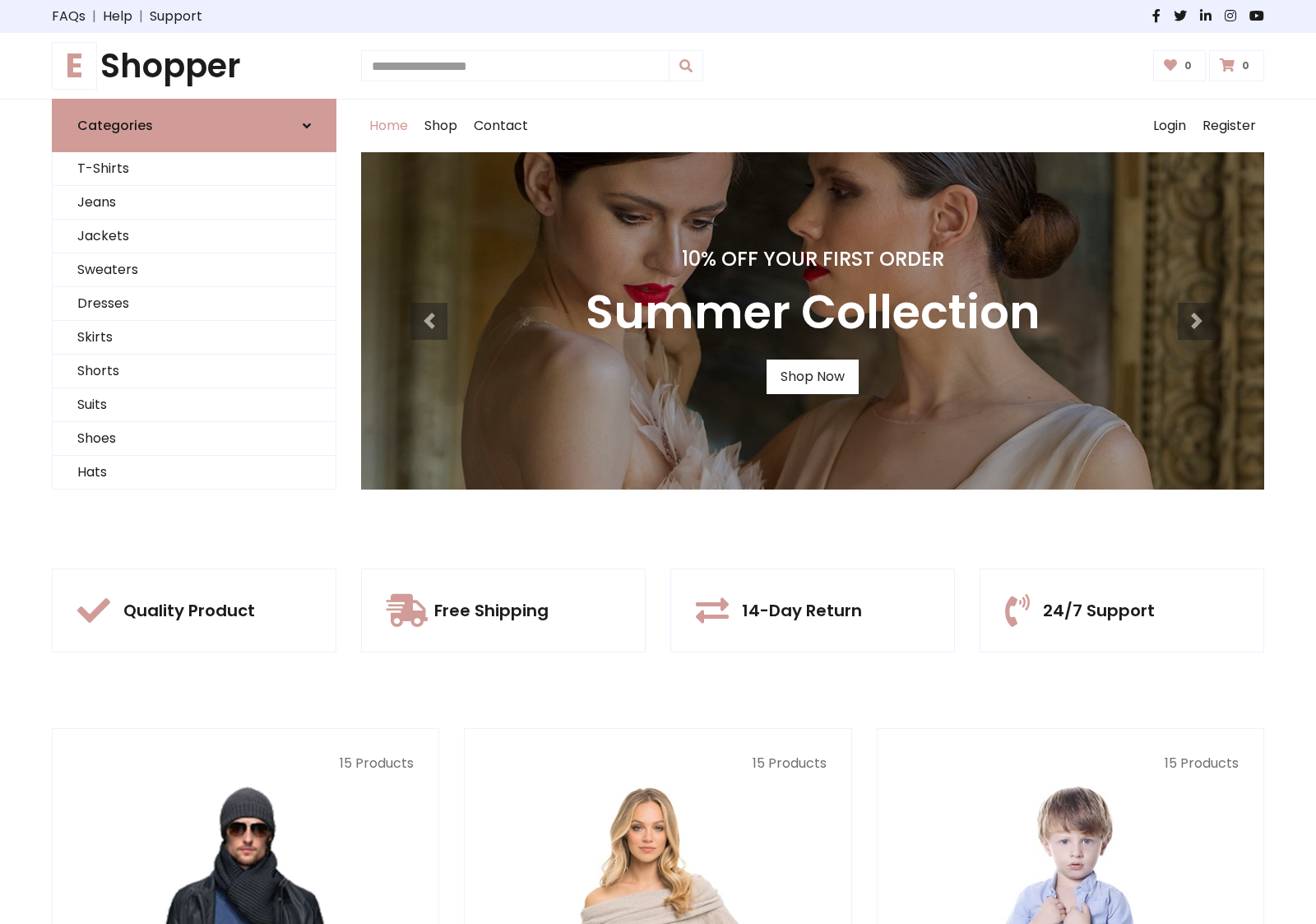  I want to click on h5: Quality Product, so click(190, 610).